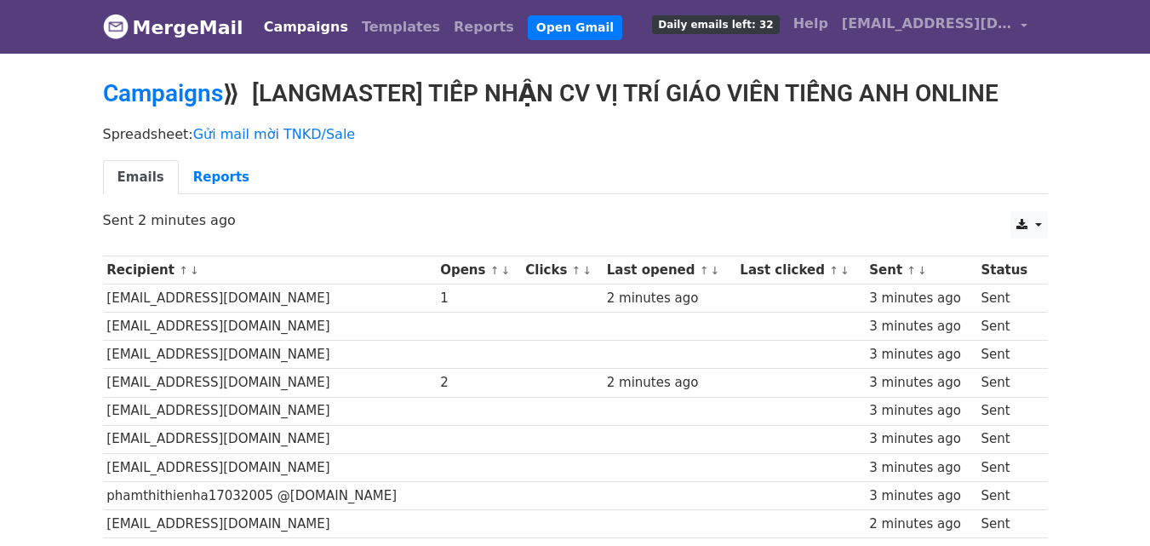  What do you see at coordinates (575, 220) in the screenshot?
I see `p: Sent 2 minutes ago` at bounding box center [575, 220].